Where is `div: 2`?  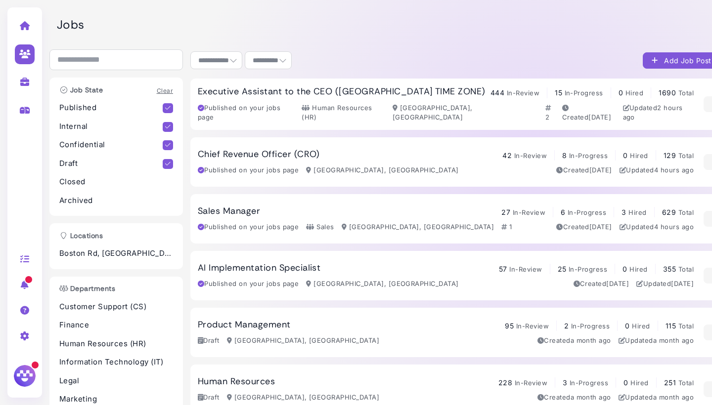 div: 2 is located at coordinates (551, 113).